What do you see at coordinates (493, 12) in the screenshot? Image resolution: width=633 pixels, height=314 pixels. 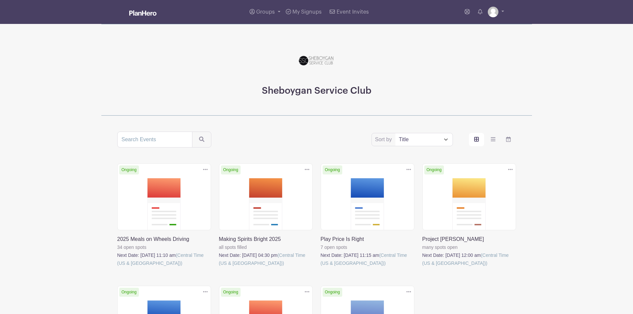 I see `img: default-ce2991bfa6775e67f084385cd625a349d9dcbb7a52a09fb2fda1e96e2d18dcdb.png` at bounding box center [493, 12].